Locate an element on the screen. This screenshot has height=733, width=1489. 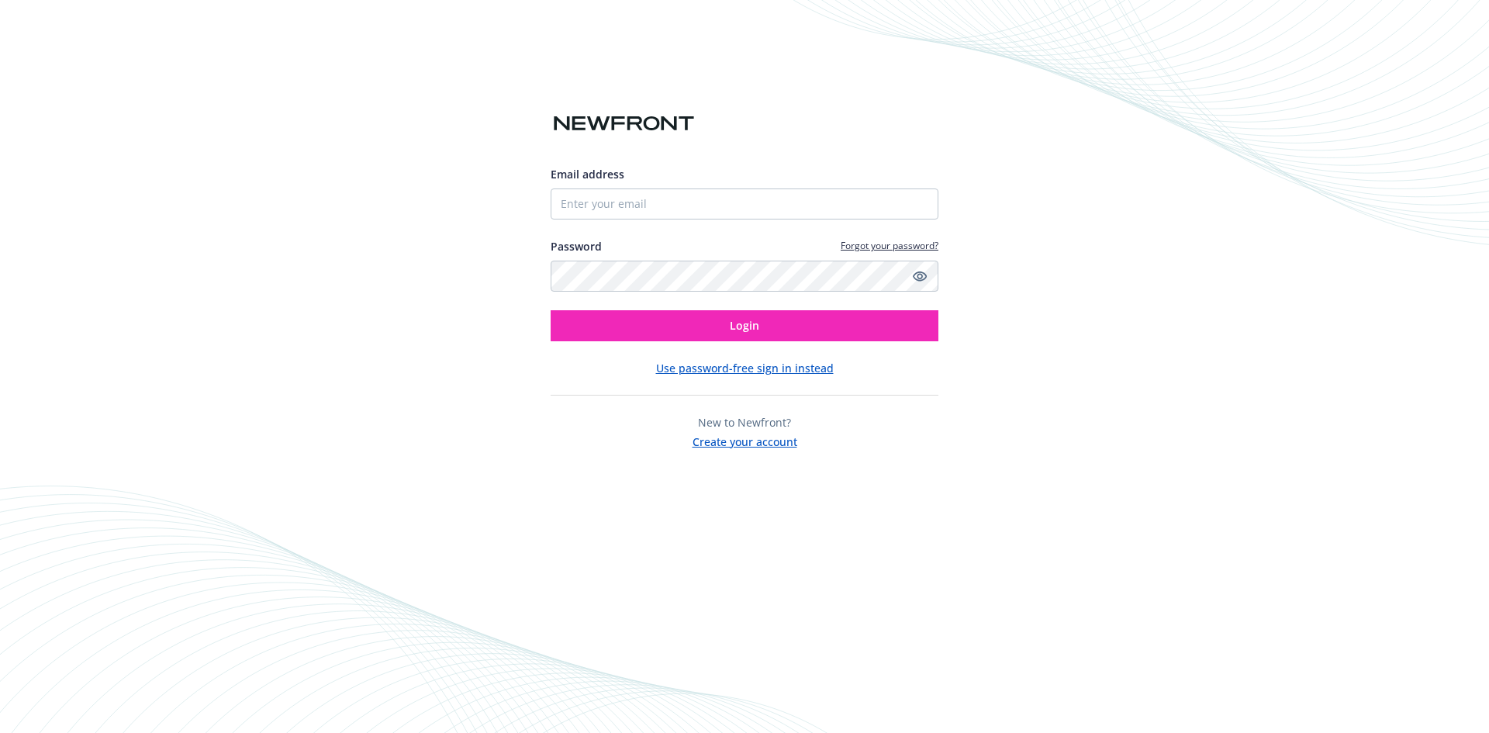
input: Enter your email is located at coordinates (745, 204).